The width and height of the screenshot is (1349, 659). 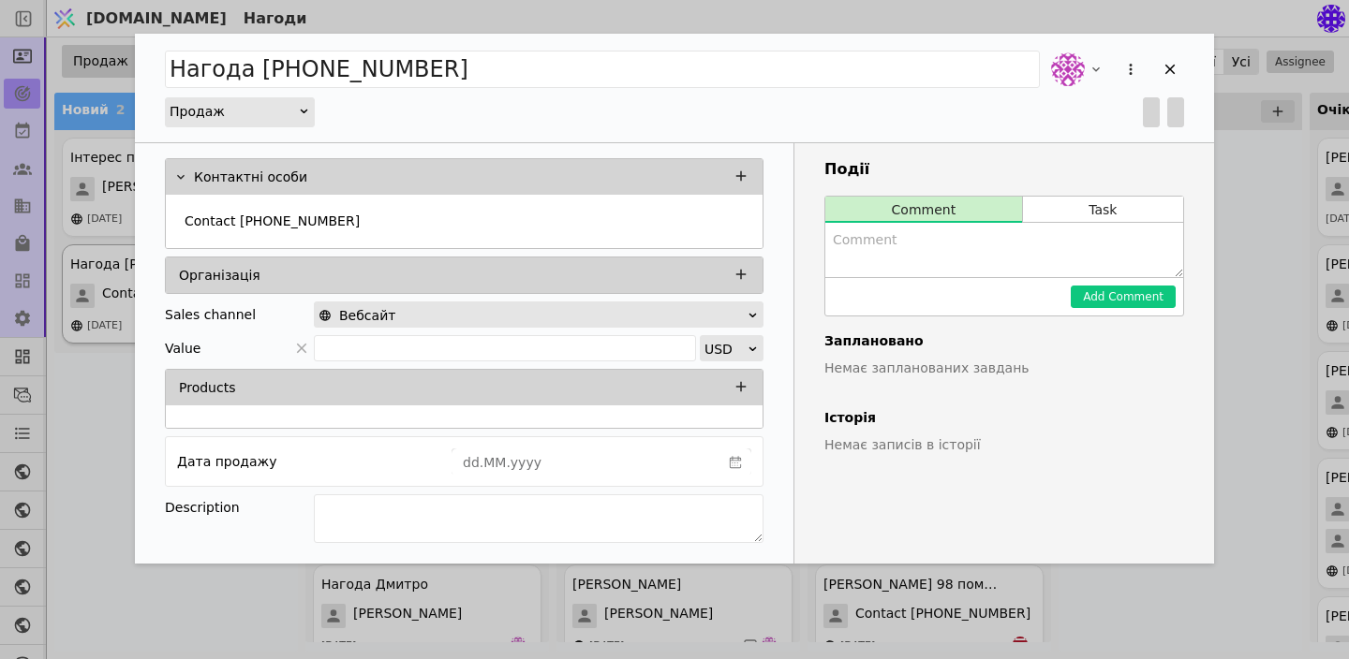 What do you see at coordinates (1004, 341) in the screenshot?
I see `h4: Заплановано` at bounding box center [1004, 341].